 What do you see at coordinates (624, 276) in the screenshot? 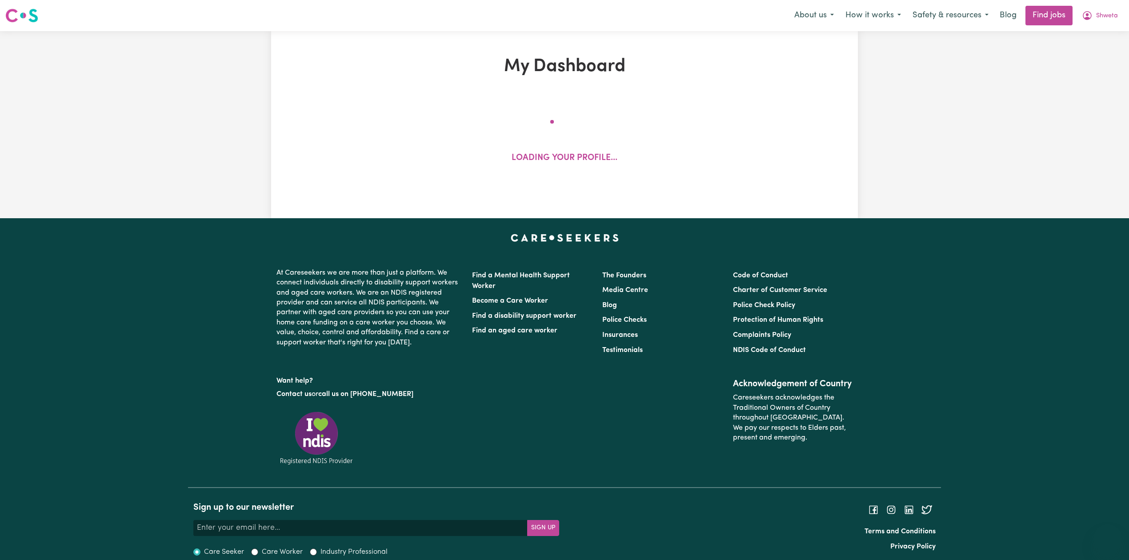
I see `a: The Founders` at bounding box center [624, 276].